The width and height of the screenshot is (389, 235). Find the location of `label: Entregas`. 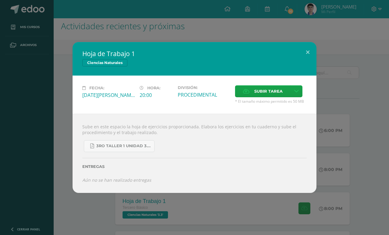

label: Entregas is located at coordinates (194, 166).